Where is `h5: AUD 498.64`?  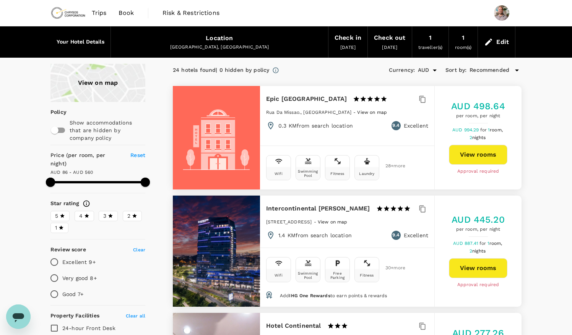 h5: AUD 498.64 is located at coordinates (478, 106).